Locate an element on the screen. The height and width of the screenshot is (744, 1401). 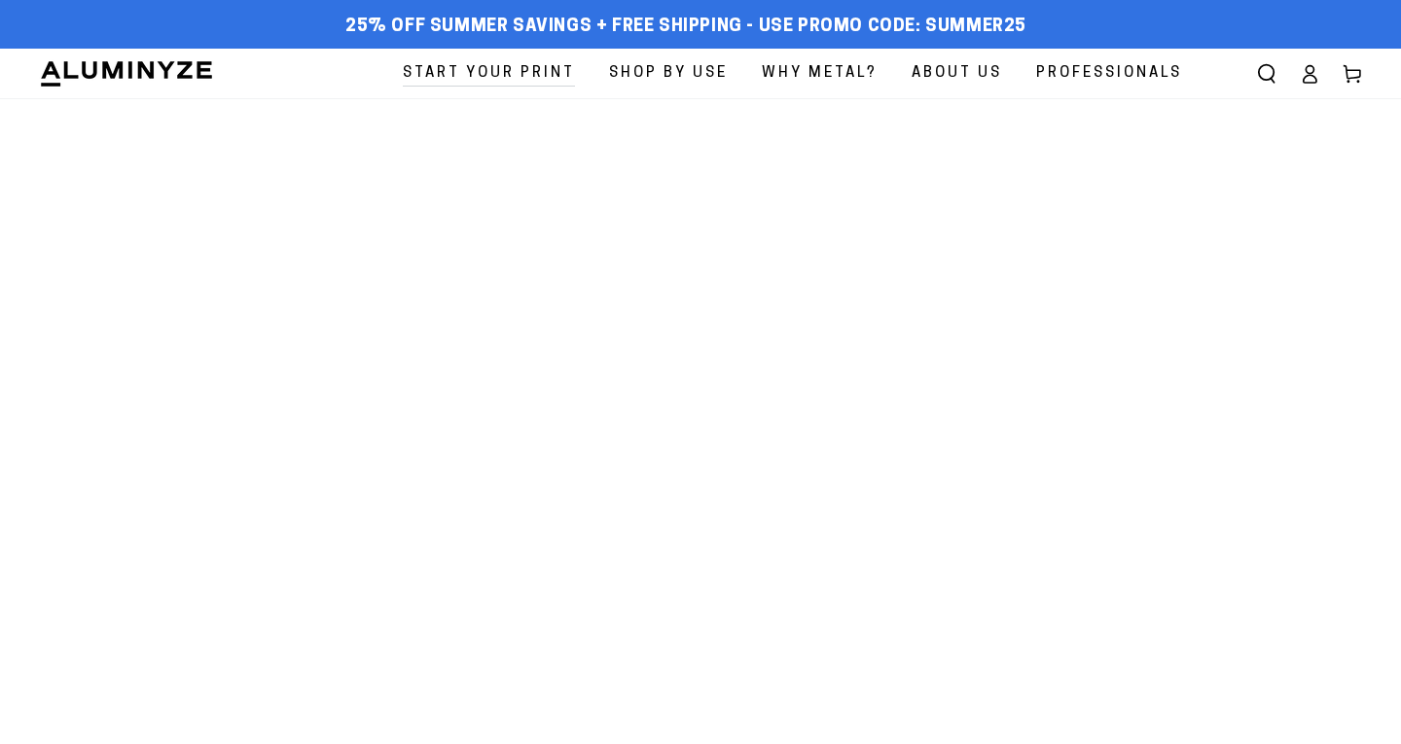
img: Aluminyze is located at coordinates (127, 74).